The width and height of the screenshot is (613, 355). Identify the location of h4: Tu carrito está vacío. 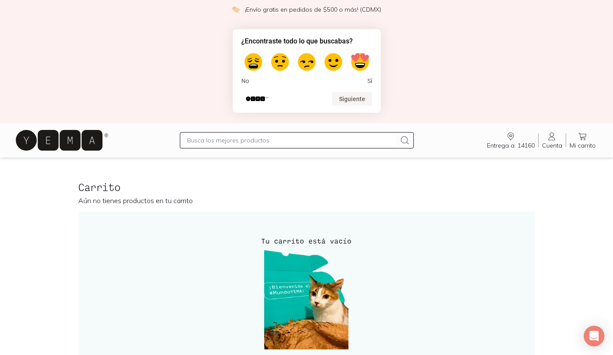
(306, 241).